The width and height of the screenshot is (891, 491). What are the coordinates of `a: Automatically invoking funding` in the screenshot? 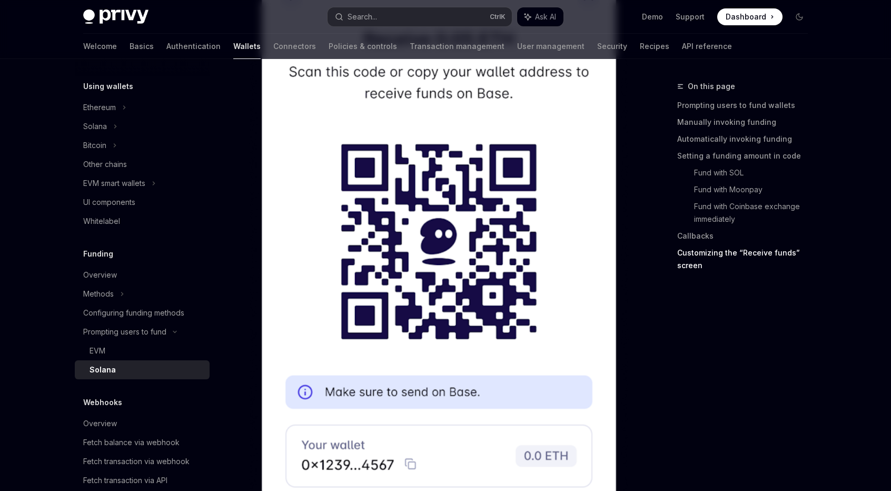 It's located at (747, 139).